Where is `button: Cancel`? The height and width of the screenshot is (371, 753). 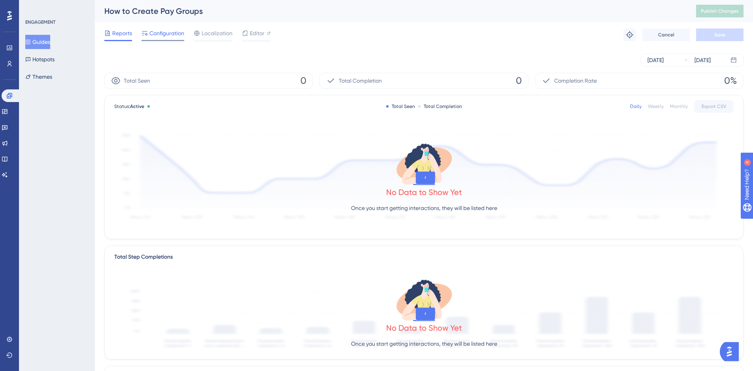 button: Cancel is located at coordinates (666, 35).